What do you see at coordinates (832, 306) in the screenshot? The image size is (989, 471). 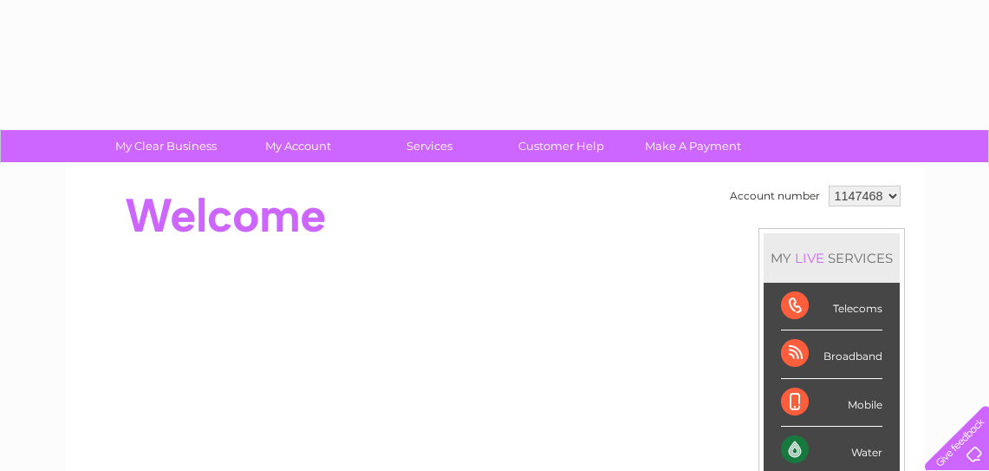 I see `div: Telecoms` at bounding box center [832, 306].